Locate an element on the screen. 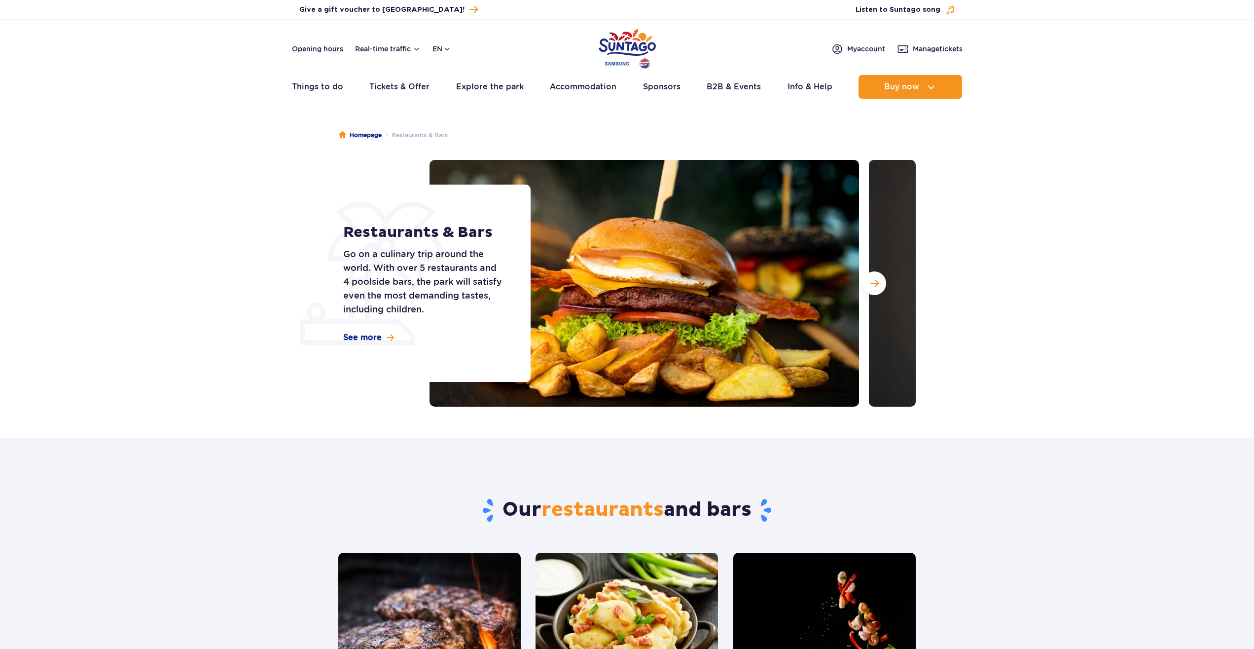 This screenshot has height=649, width=1254. span: Buy now is located at coordinates (902, 87).